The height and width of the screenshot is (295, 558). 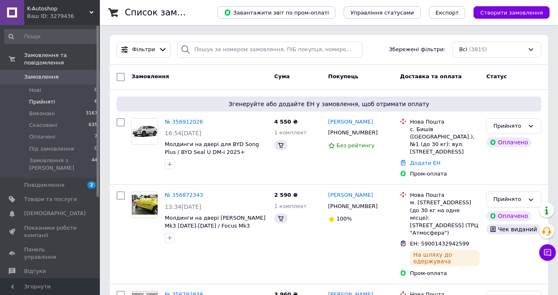 I want to click on span: Управління статусами, so click(x=382, y=12).